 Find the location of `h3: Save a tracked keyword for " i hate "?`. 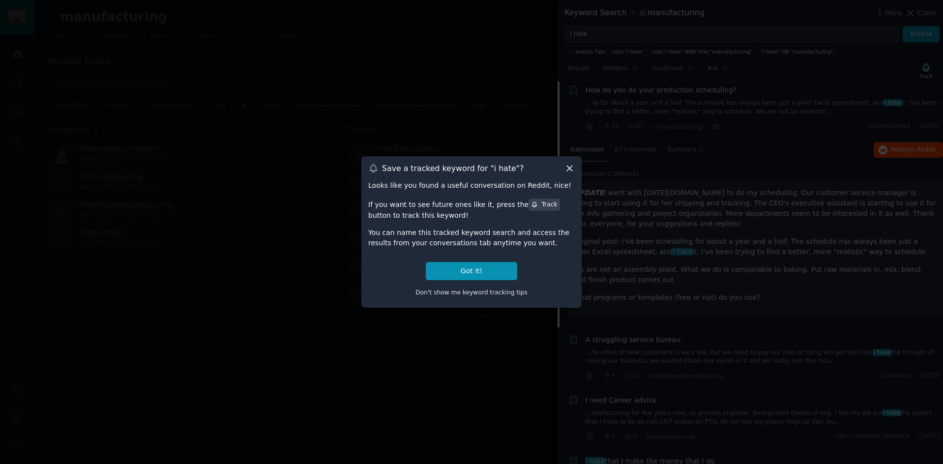

h3: Save a tracked keyword for " i hate "? is located at coordinates (453, 168).